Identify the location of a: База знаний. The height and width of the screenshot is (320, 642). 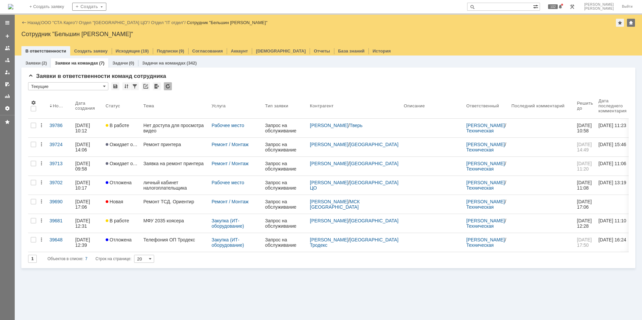
(351, 51).